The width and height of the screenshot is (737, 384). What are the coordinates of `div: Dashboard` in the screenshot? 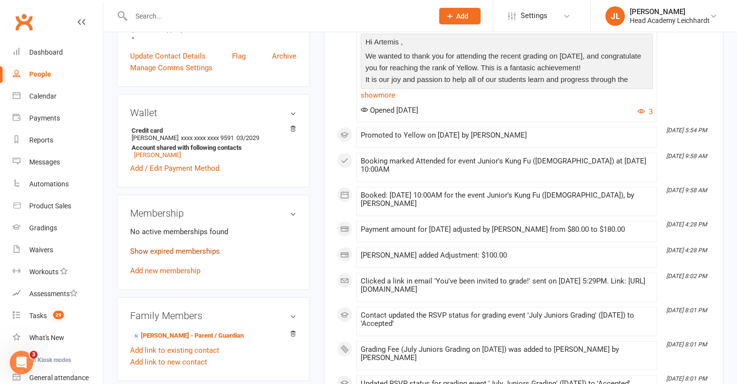 It's located at (46, 52).